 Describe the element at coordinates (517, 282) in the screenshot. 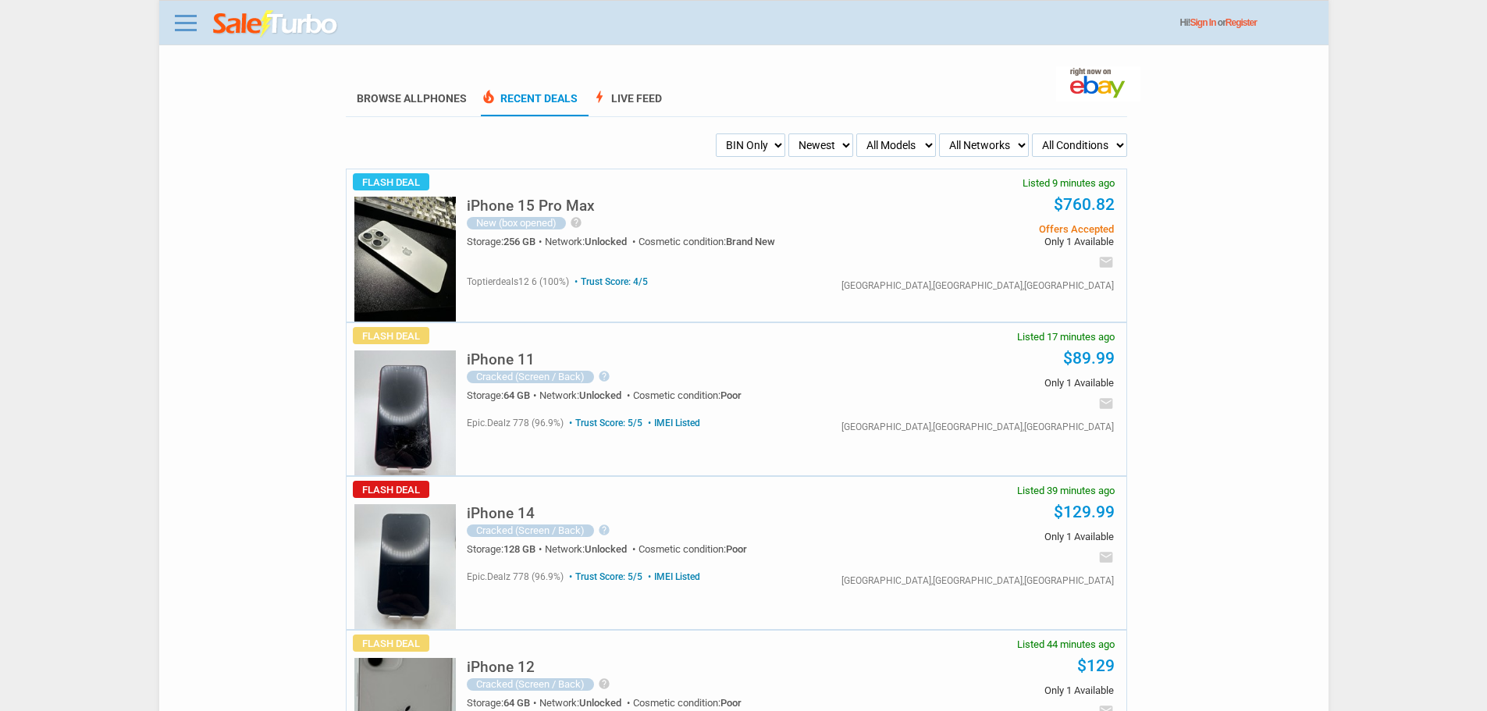

I see `span: toptierdeals12 6 (100%)` at that location.